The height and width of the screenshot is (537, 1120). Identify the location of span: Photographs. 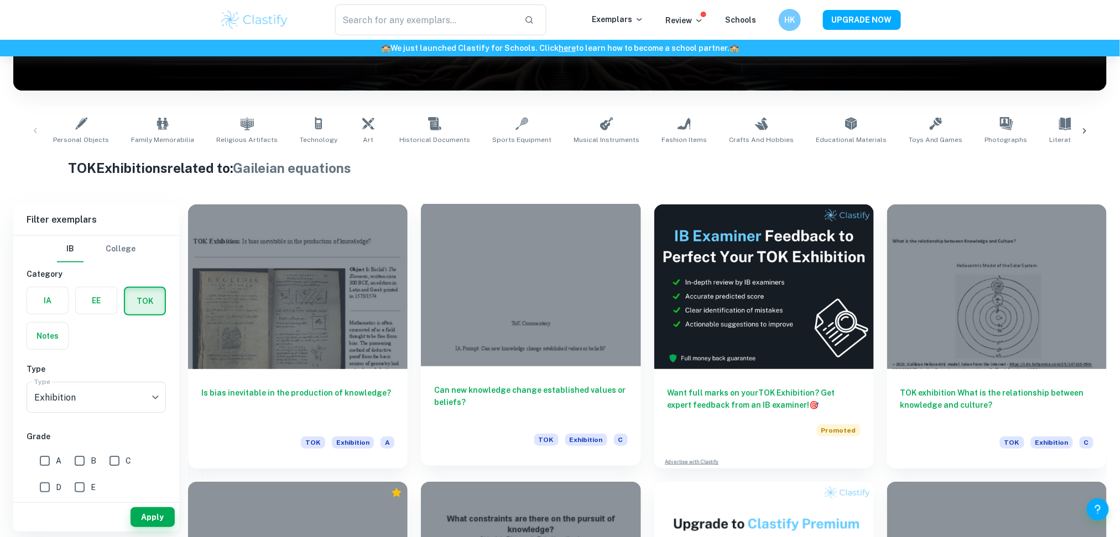
(1006, 140).